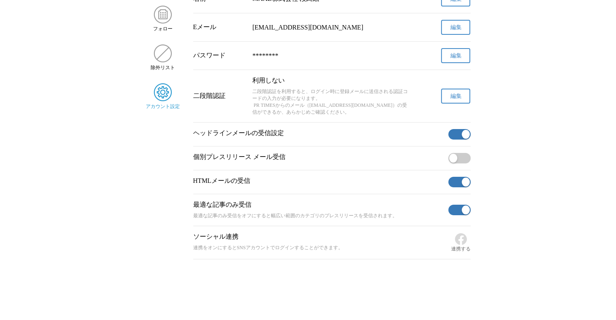 The height and width of the screenshot is (320, 616). What do you see at coordinates (319, 216) in the screenshot?
I see `p: 最適な記事のみ受信をオフにすると幅広い範囲のカテゴリのプレスリリースを受信されます。` at bounding box center [319, 216].